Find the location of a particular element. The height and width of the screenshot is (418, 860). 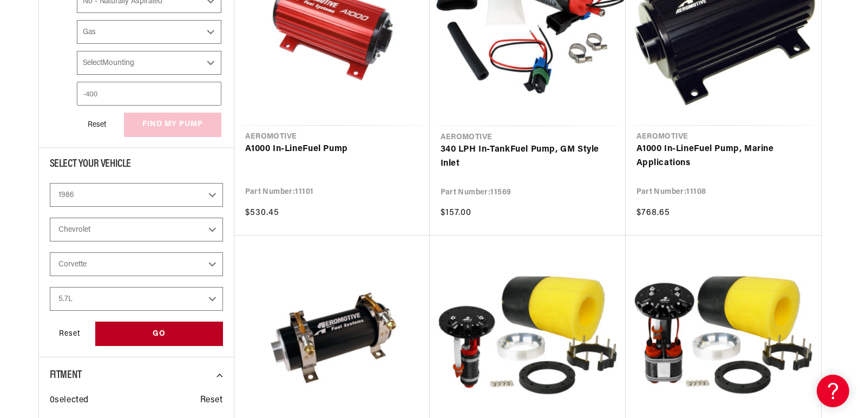

div: Select Your Vehicle is located at coordinates (136, 165).